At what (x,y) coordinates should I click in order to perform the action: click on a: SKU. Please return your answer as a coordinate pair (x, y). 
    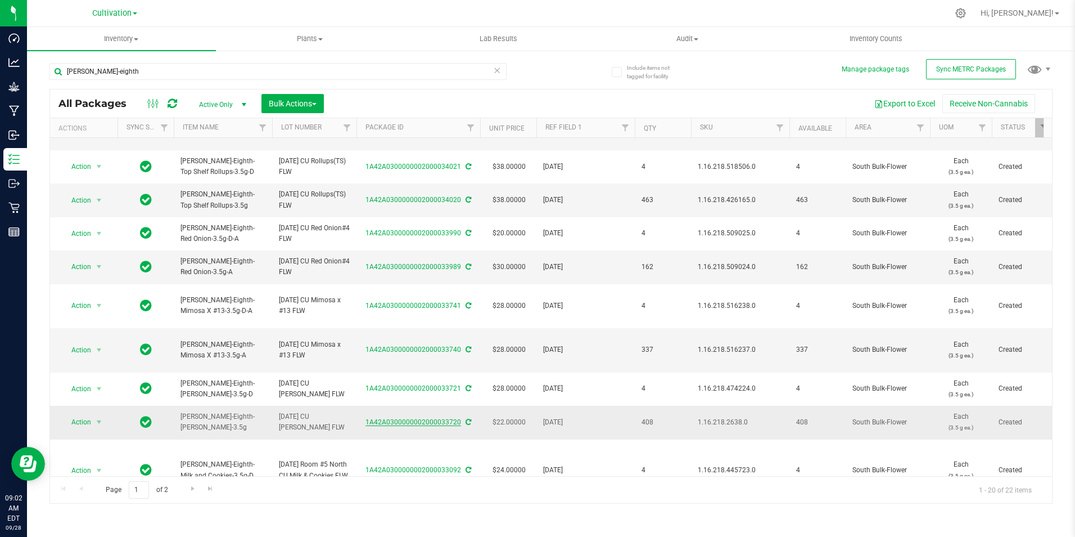
    Looking at the image, I should click on (706, 127).